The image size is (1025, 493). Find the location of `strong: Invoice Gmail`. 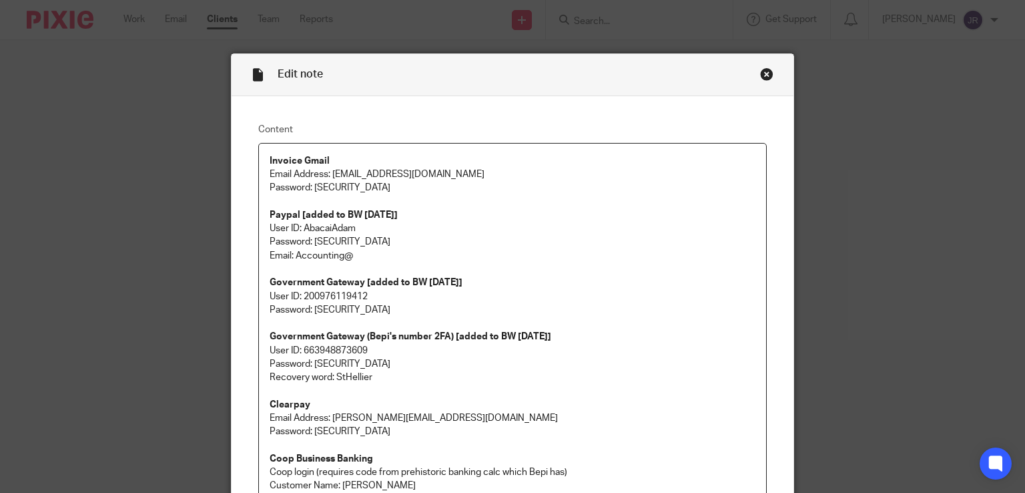

strong: Invoice Gmail is located at coordinates (300, 161).